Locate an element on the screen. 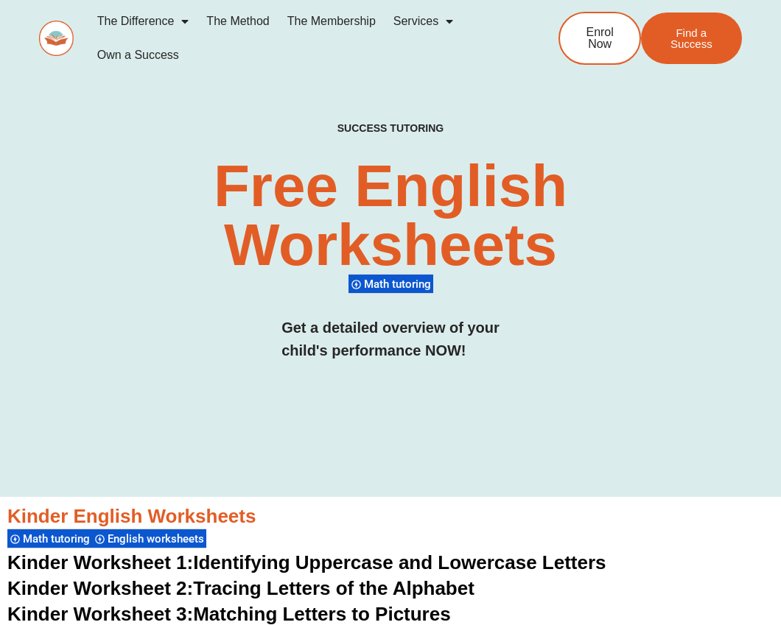 Image resolution: width=781 pixels, height=625 pixels. a: Services is located at coordinates (423, 21).